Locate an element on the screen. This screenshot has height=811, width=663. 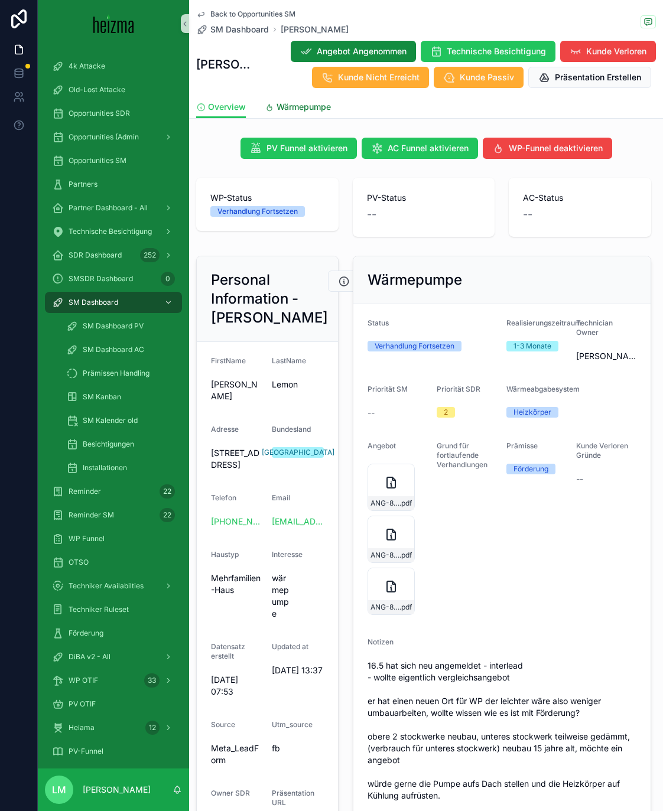
span: Back to Opportunities SM is located at coordinates (253, 14).